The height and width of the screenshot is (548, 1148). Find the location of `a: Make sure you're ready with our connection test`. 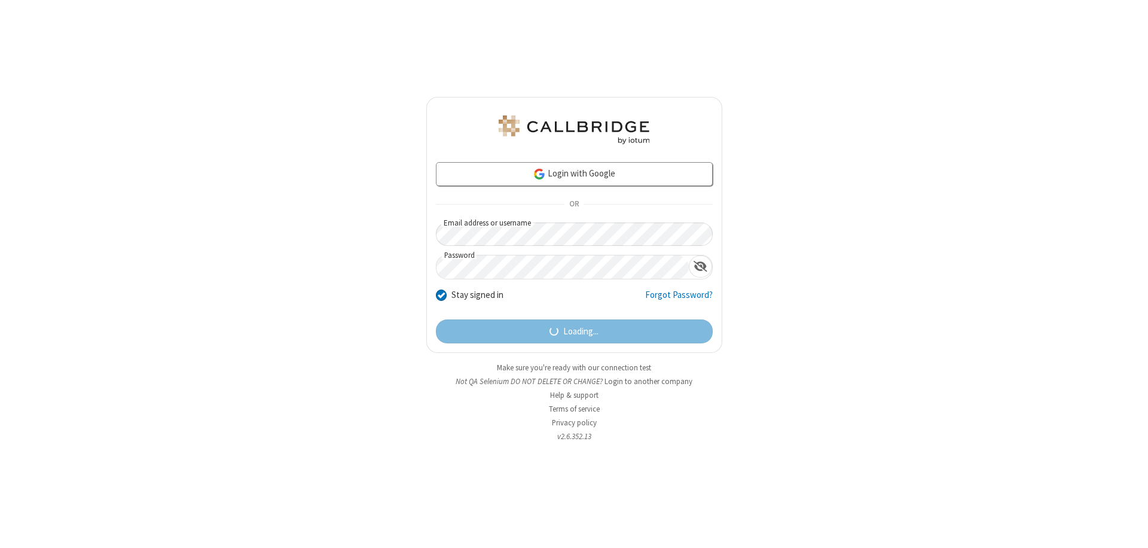

a: Make sure you're ready with our connection test is located at coordinates (574, 367).